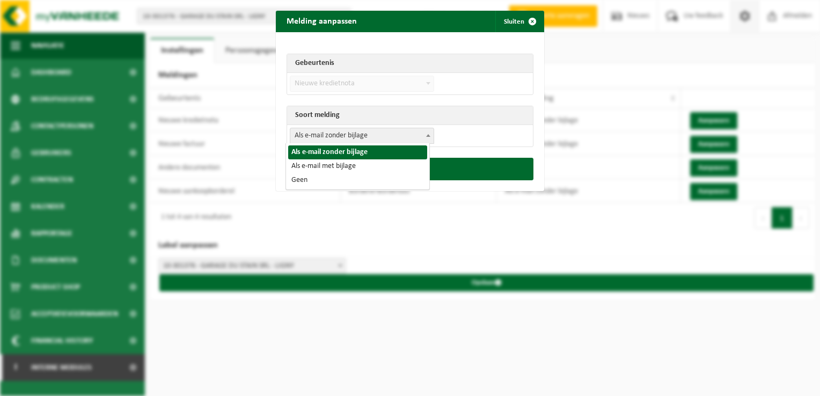 This screenshot has height=396, width=820. What do you see at coordinates (362, 84) in the screenshot?
I see `span: Nieuwe kredietnota` at bounding box center [362, 84].